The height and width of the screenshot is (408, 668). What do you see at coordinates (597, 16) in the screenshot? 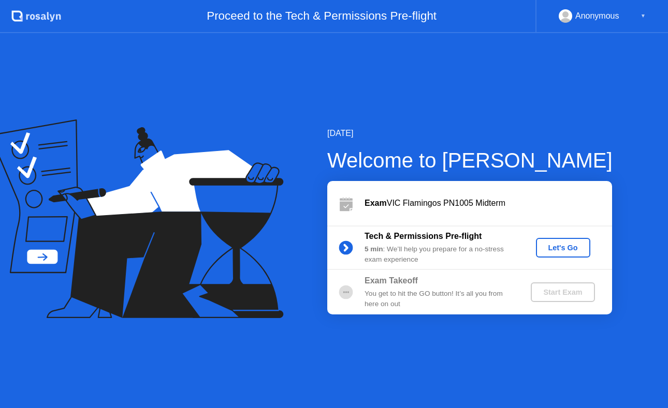
I see `div: Anonymous` at bounding box center [597, 16].